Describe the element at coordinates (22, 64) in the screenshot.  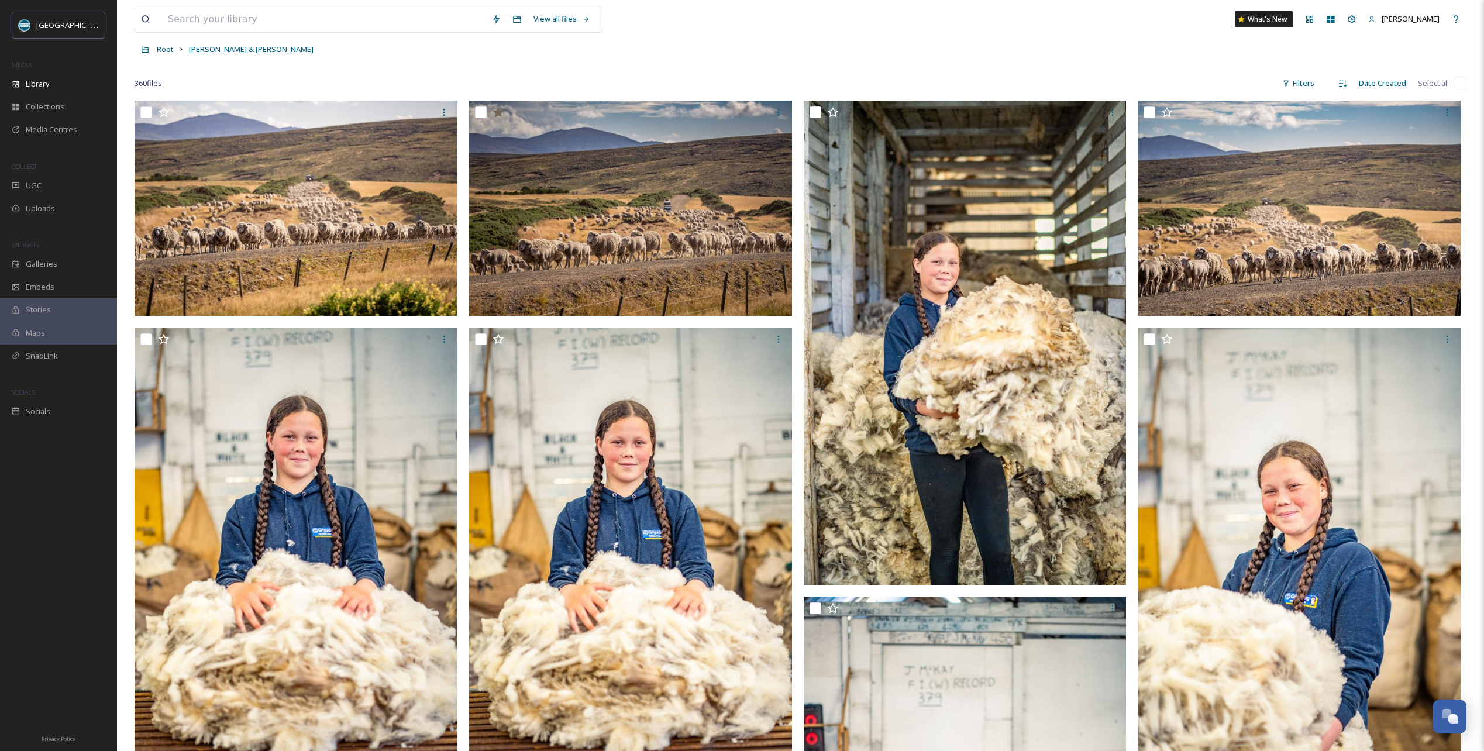
I see `span: MEDIA` at that location.